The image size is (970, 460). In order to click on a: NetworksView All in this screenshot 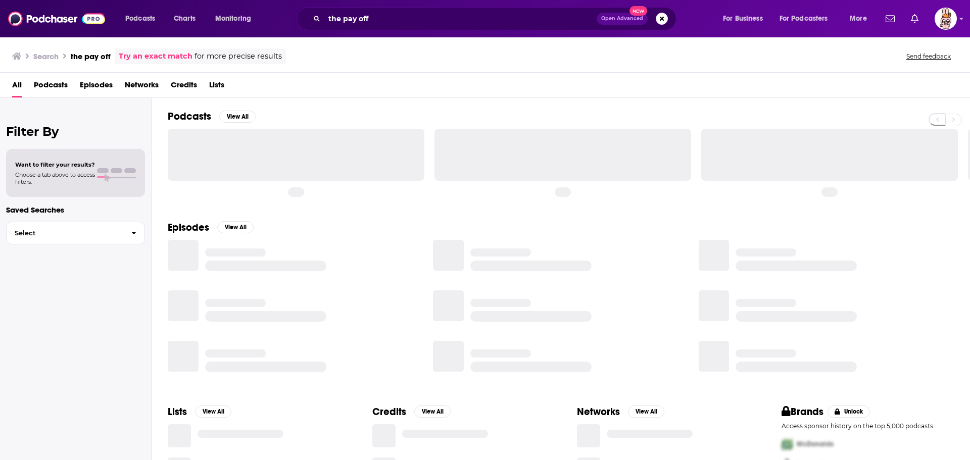, I will do `click(621, 412)`.